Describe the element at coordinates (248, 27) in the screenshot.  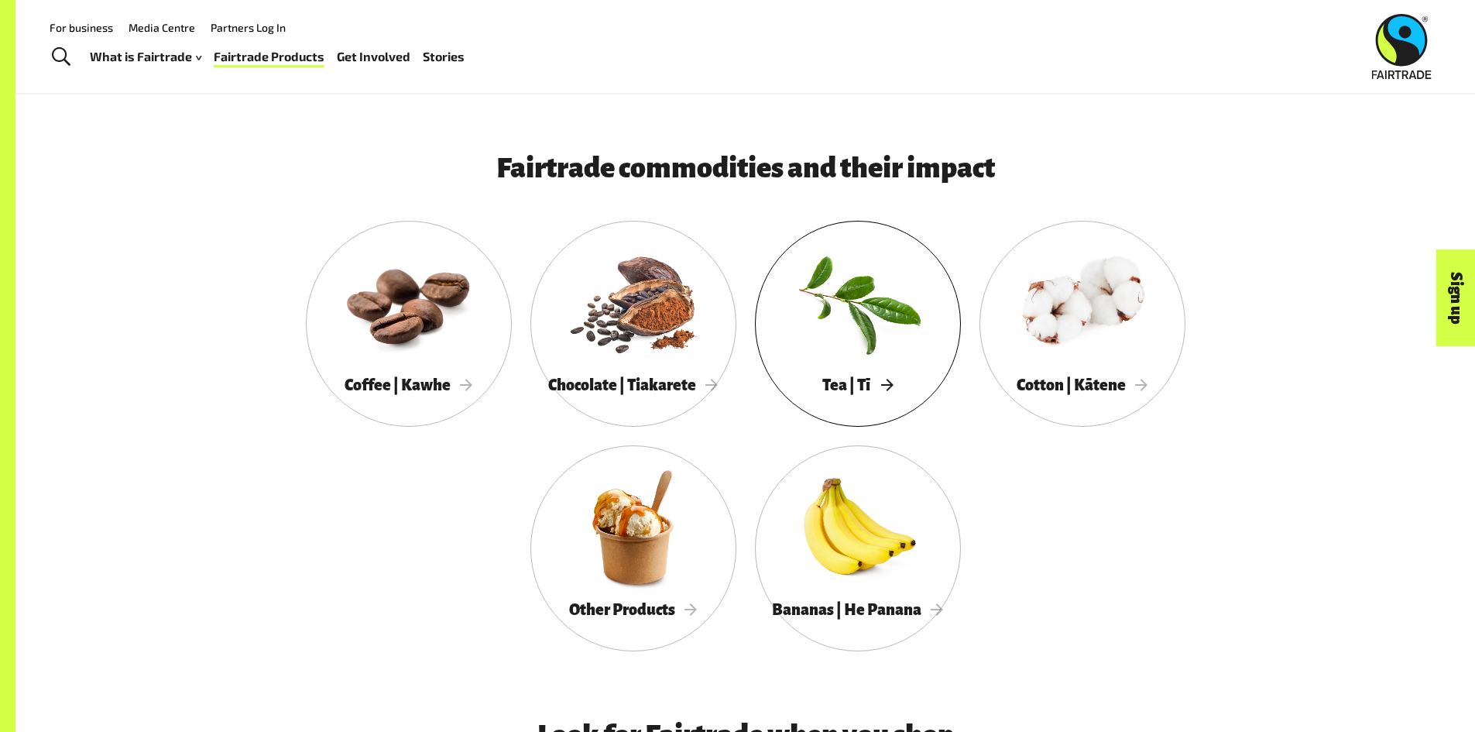
I see `a: Partners Log In` at that location.